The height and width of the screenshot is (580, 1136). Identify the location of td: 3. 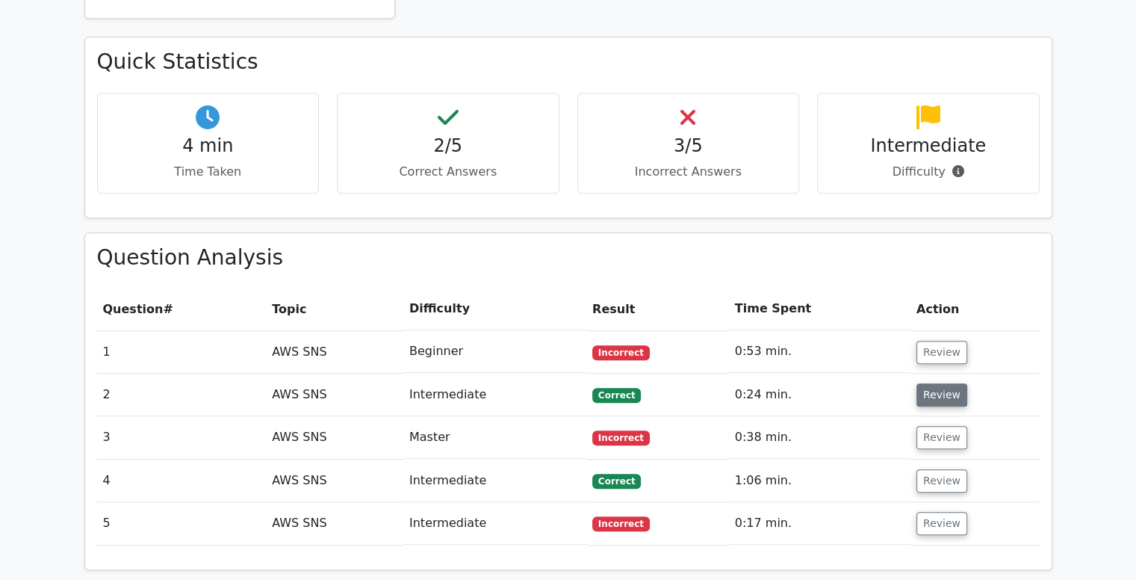
(182, 437).